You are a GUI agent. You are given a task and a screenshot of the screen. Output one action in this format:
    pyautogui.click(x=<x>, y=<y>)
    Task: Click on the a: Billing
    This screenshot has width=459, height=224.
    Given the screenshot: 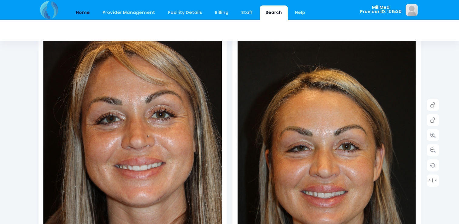 What is the action you would take?
    pyautogui.click(x=222, y=12)
    